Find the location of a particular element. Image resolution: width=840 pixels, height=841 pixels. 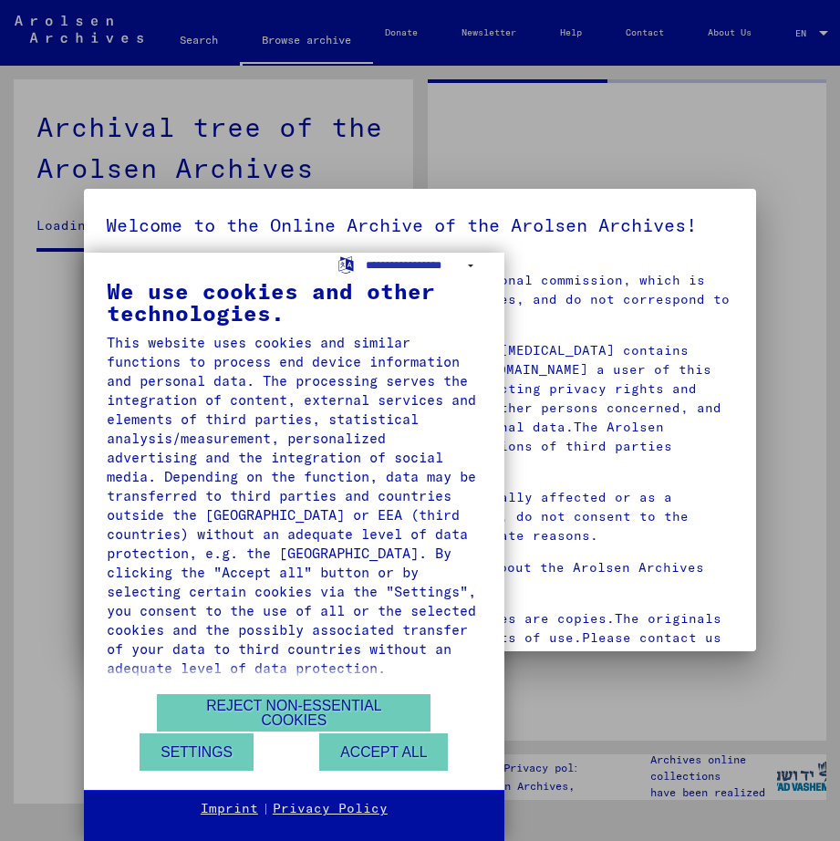

div: This website uses cookies and similar functions to process end device information and personal da... is located at coordinates (294, 505).